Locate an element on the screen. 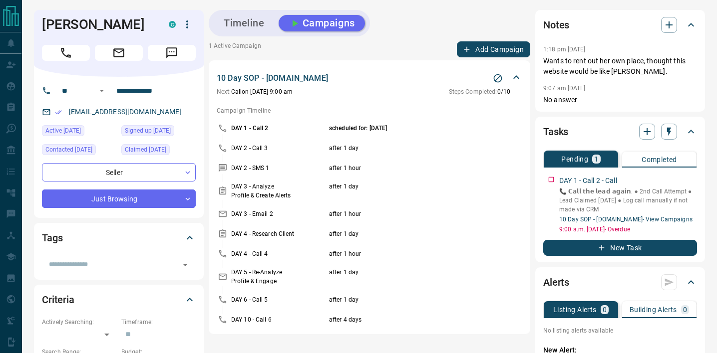  div: Tue Sep 09 2025 is located at coordinates (79, 151).